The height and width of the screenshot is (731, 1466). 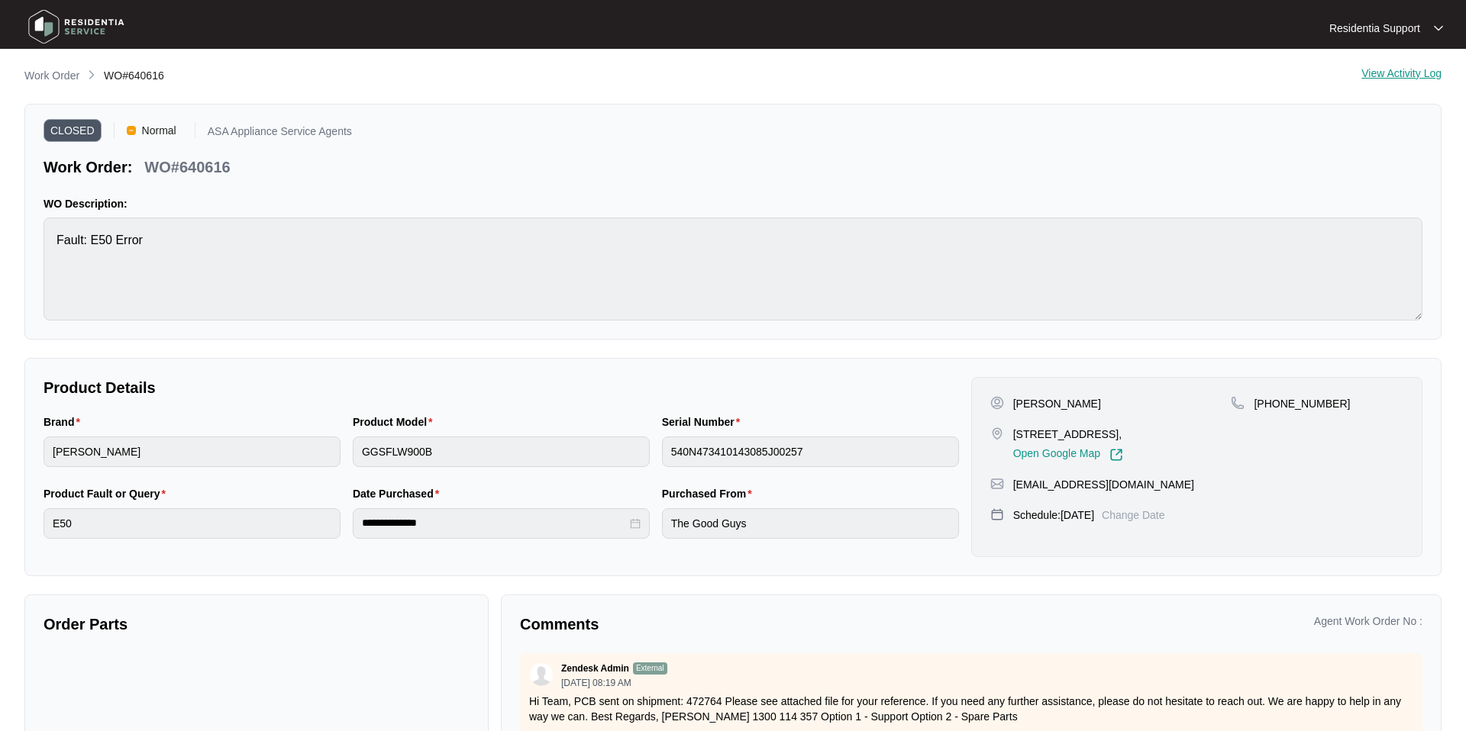 I want to click on img: Vercel Logo, so click(x=131, y=131).